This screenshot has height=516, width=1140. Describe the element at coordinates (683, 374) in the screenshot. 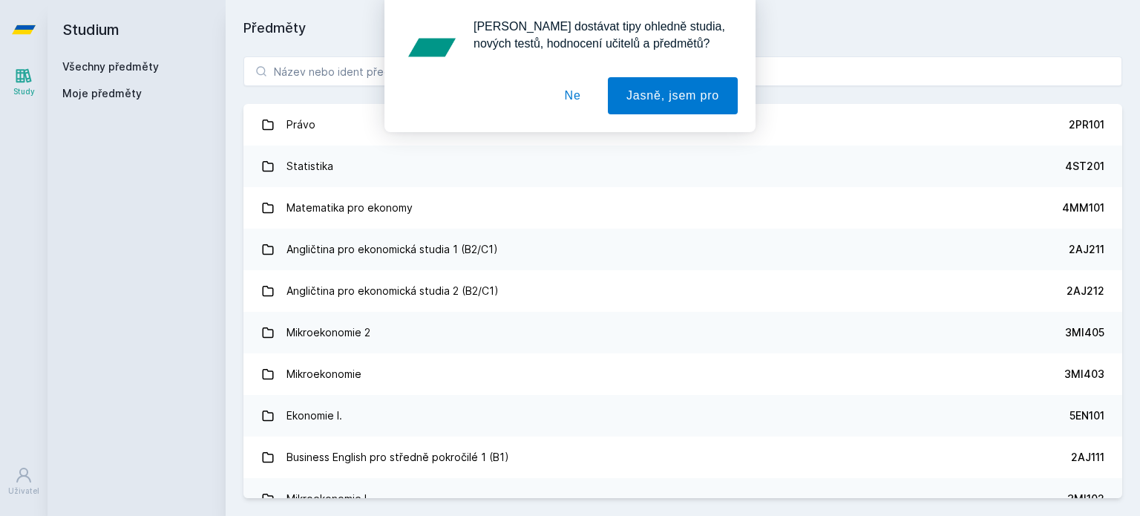

I see `a: Mikroekonomie 3MI403` at that location.